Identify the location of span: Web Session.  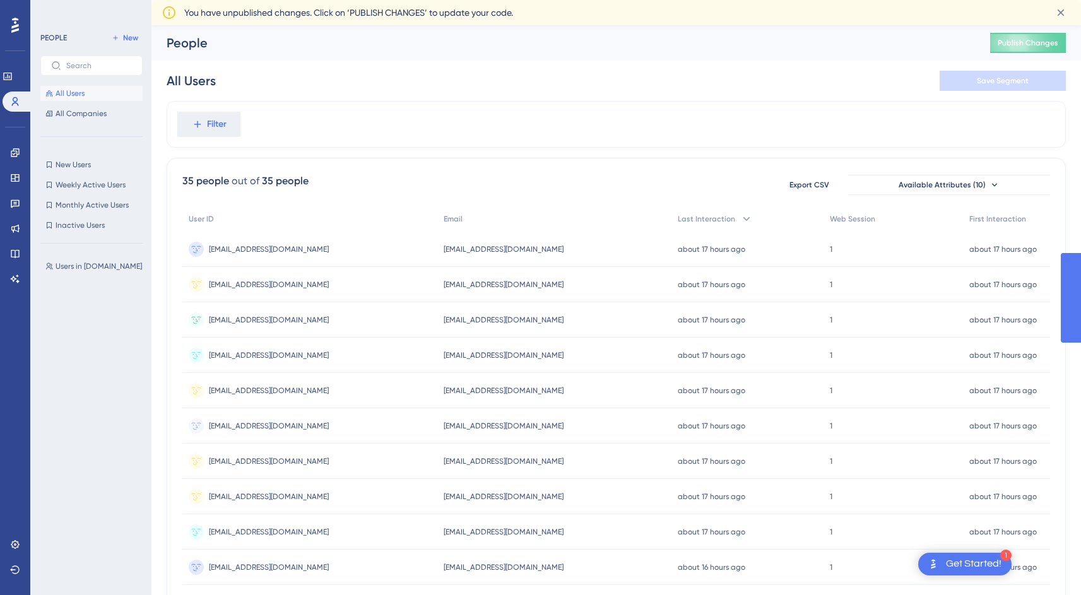
(852, 219).